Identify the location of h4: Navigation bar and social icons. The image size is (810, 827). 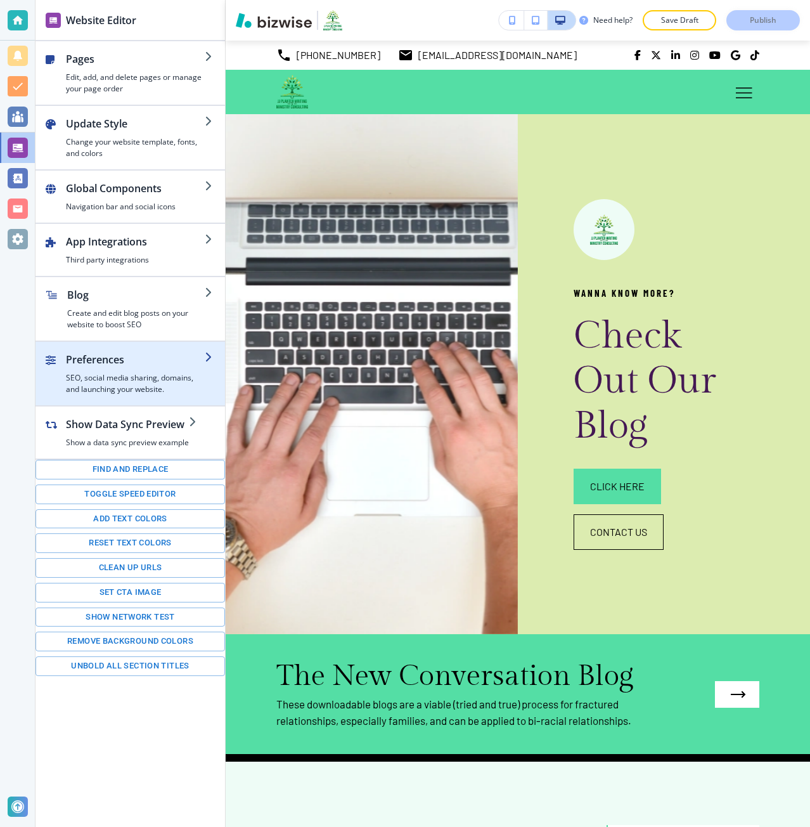
(135, 207).